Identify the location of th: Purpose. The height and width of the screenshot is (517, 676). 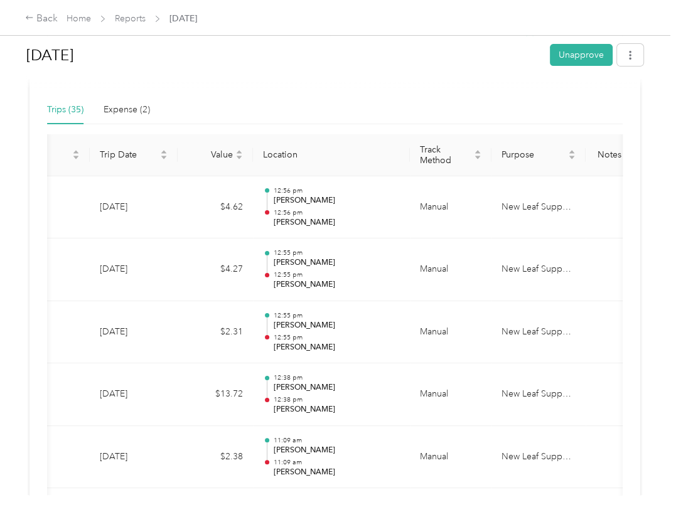
(539, 155).